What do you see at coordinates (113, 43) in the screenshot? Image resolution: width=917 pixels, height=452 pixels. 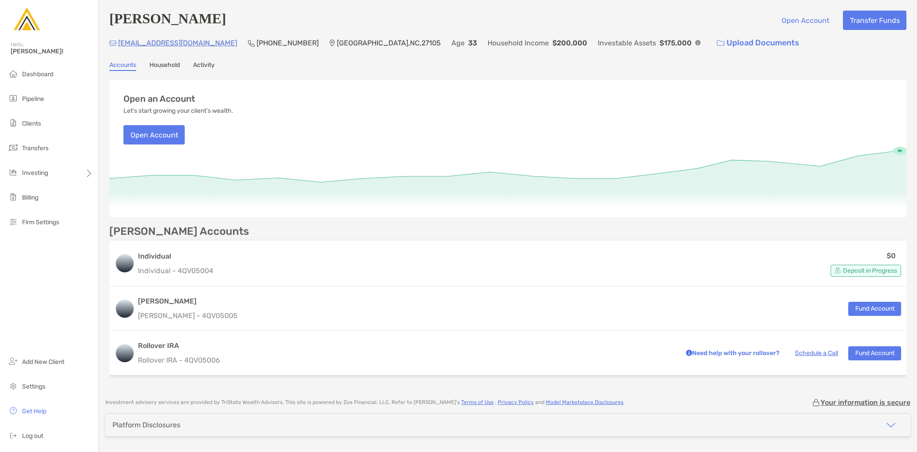 I see `img: Email Icon` at bounding box center [113, 43].